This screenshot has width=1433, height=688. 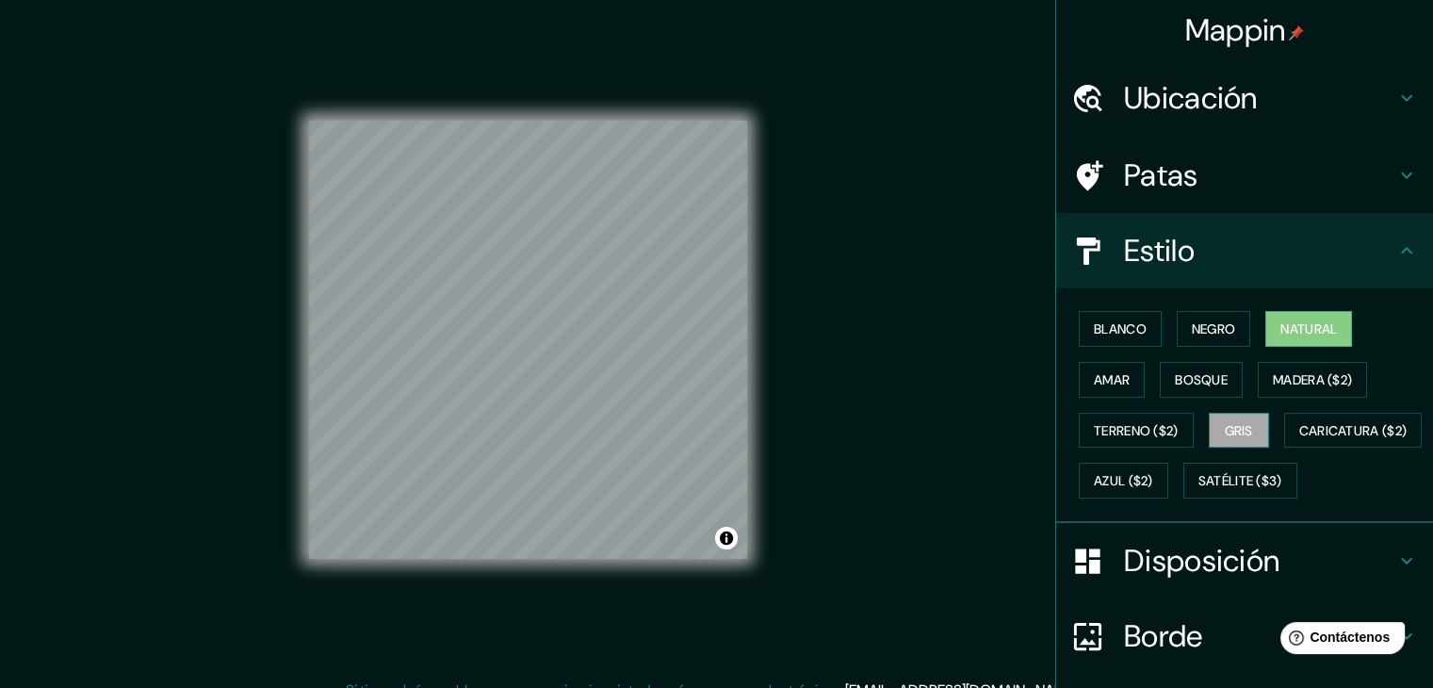 What do you see at coordinates (1308, 329) in the screenshot?
I see `button: Natural` at bounding box center [1308, 329].